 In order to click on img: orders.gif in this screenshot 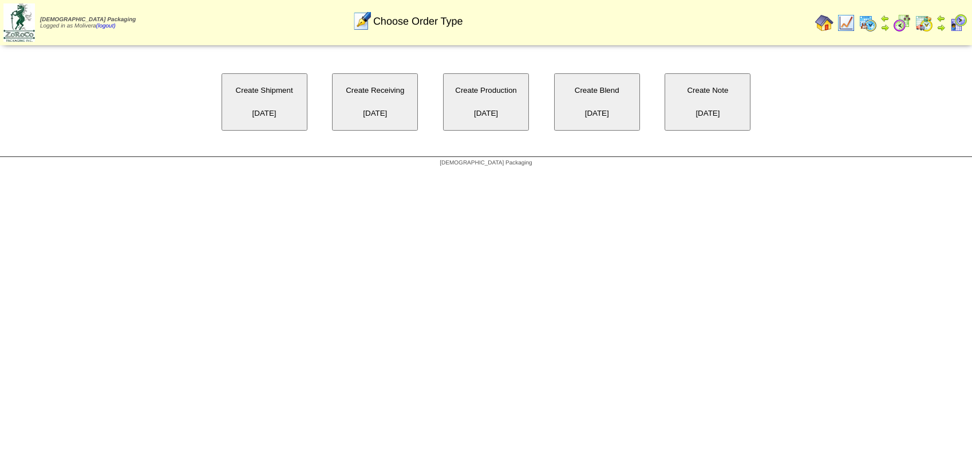, I will do `click(362, 21)`.